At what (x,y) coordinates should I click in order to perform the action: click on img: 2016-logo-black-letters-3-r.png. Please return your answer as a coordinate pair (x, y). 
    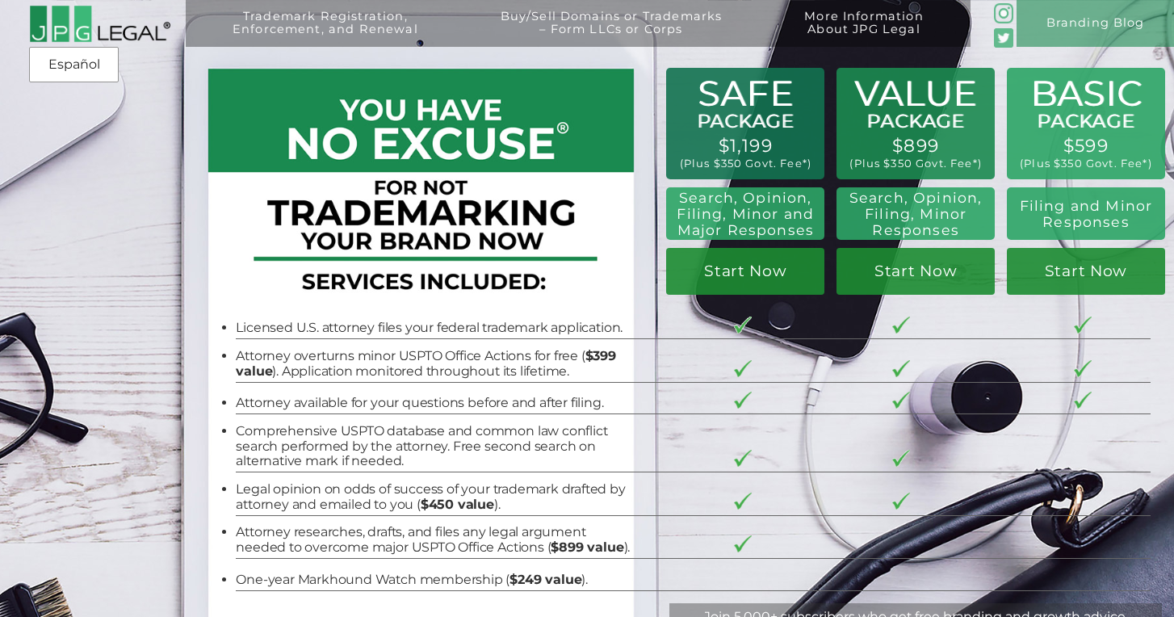
    Looking at the image, I should click on (99, 23).